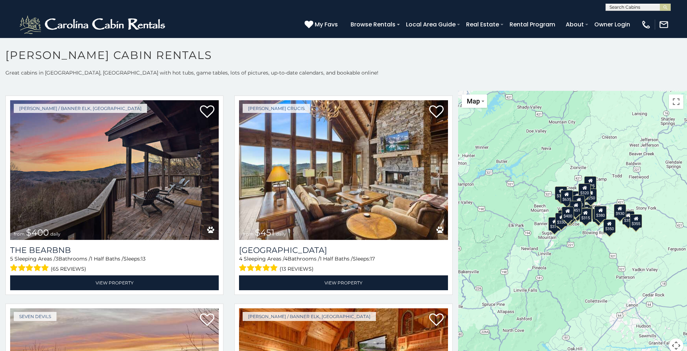 This screenshot has height=351, width=687. I want to click on a: Local Area Guide, so click(431, 24).